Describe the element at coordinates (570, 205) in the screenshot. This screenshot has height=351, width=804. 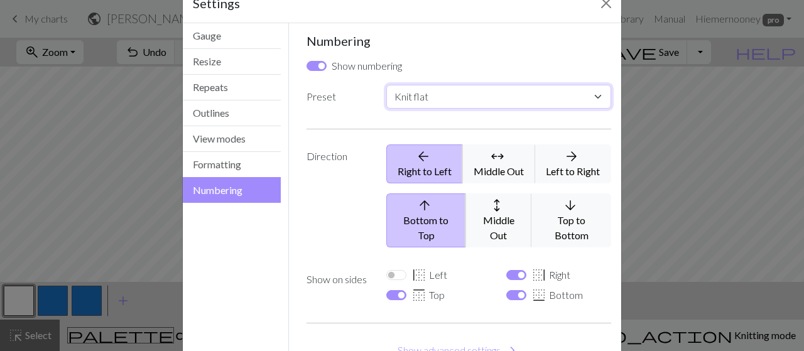
I see `span: arrow_downward` at that location.